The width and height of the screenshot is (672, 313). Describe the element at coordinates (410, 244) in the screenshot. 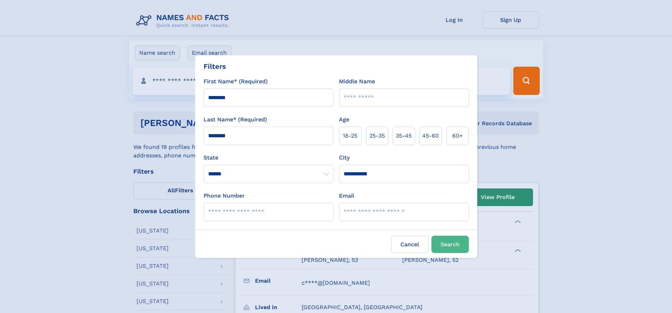

I see `label: Cancel` at that location.